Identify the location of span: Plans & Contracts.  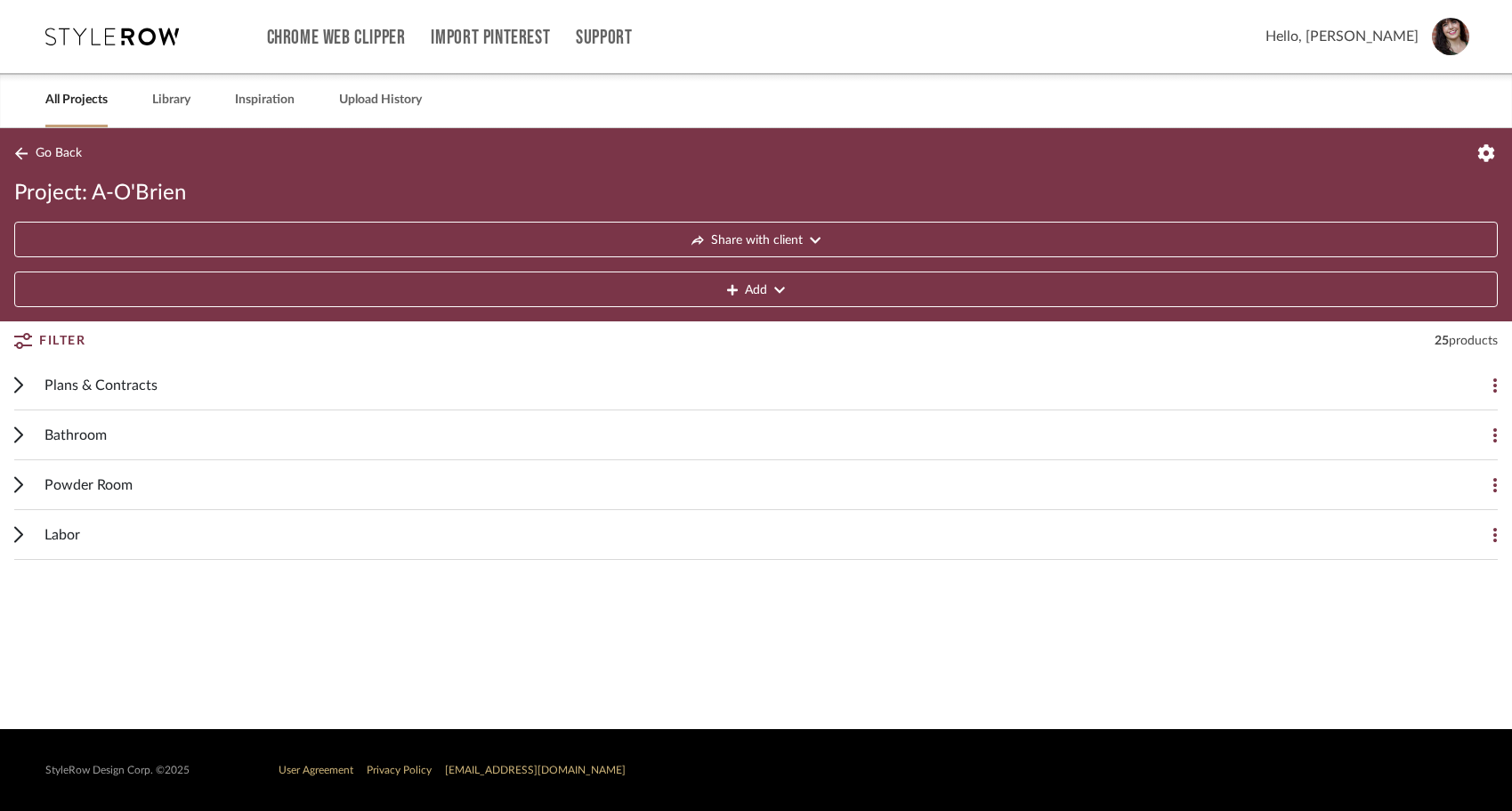
(101, 385).